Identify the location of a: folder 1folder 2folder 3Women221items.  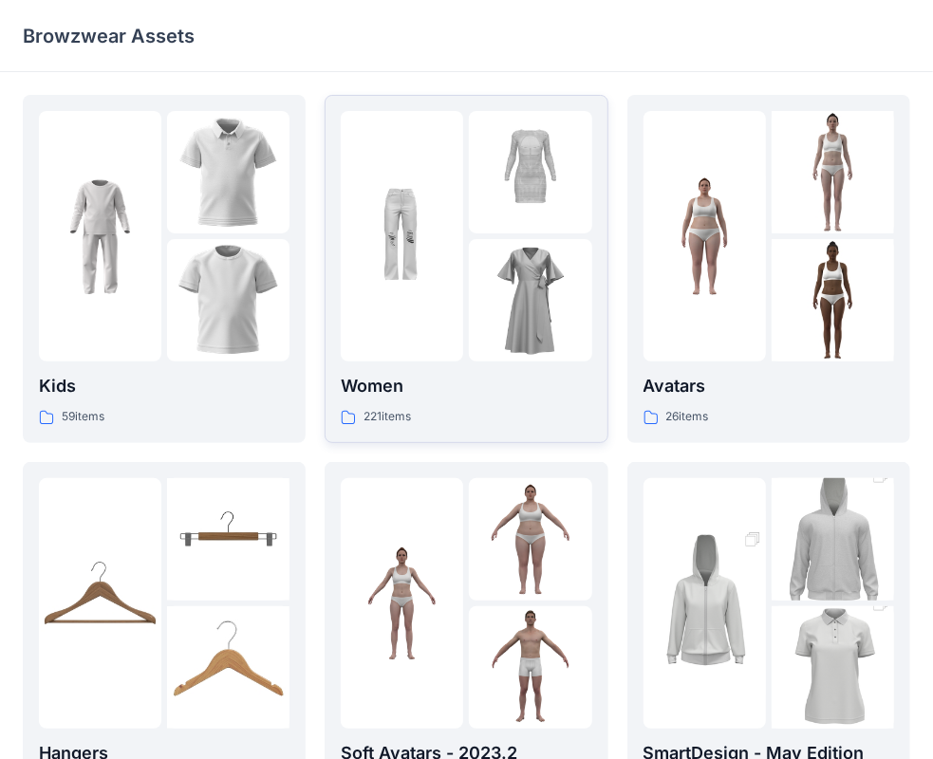
(466, 269).